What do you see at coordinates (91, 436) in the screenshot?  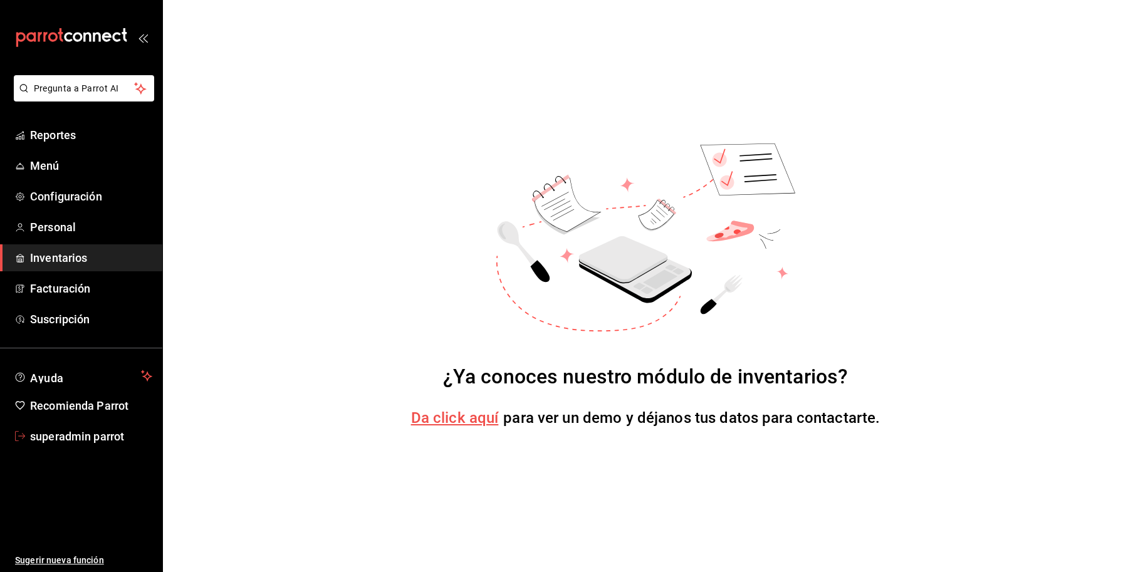 I see `span: superadmin parrot` at bounding box center [91, 436].